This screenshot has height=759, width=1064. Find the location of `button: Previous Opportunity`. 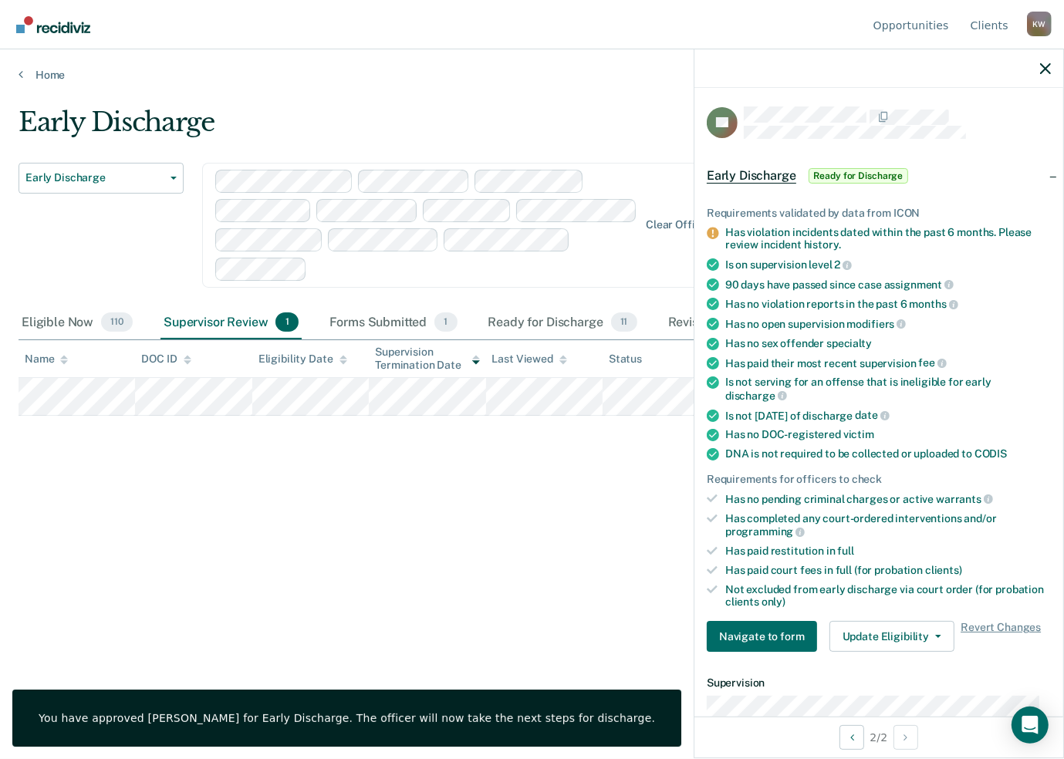

button: Previous Opportunity is located at coordinates (852, 738).